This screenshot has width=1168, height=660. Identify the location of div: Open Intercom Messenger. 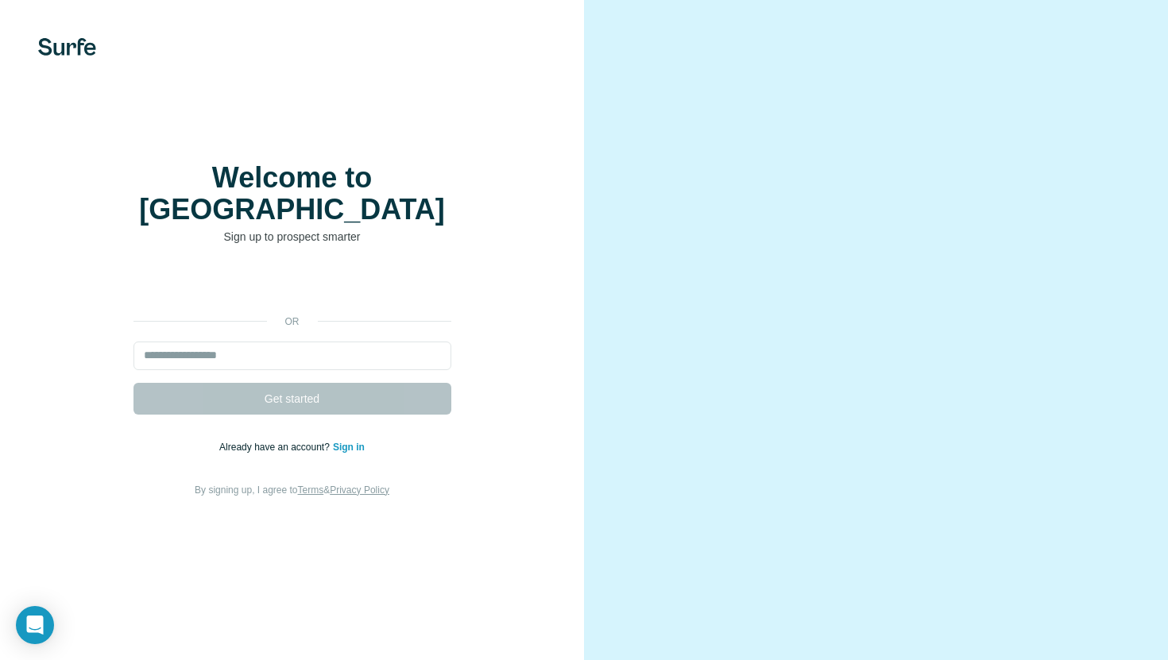
(35, 625).